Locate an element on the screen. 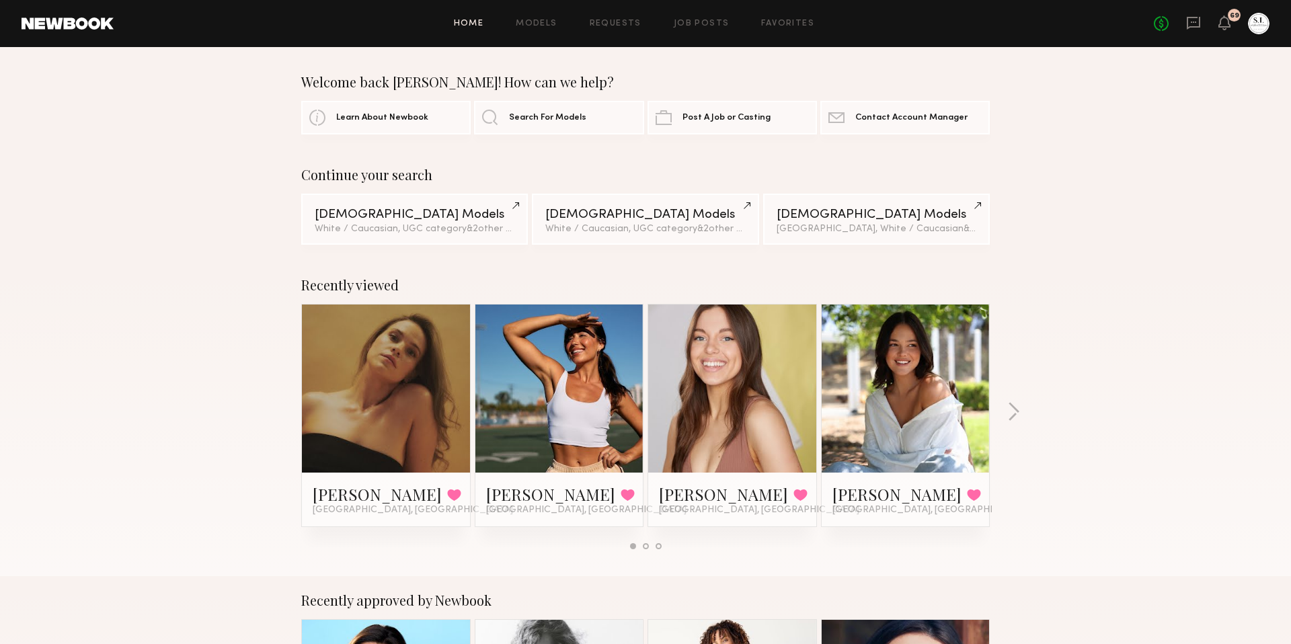  a: Job Posts is located at coordinates (701, 24).